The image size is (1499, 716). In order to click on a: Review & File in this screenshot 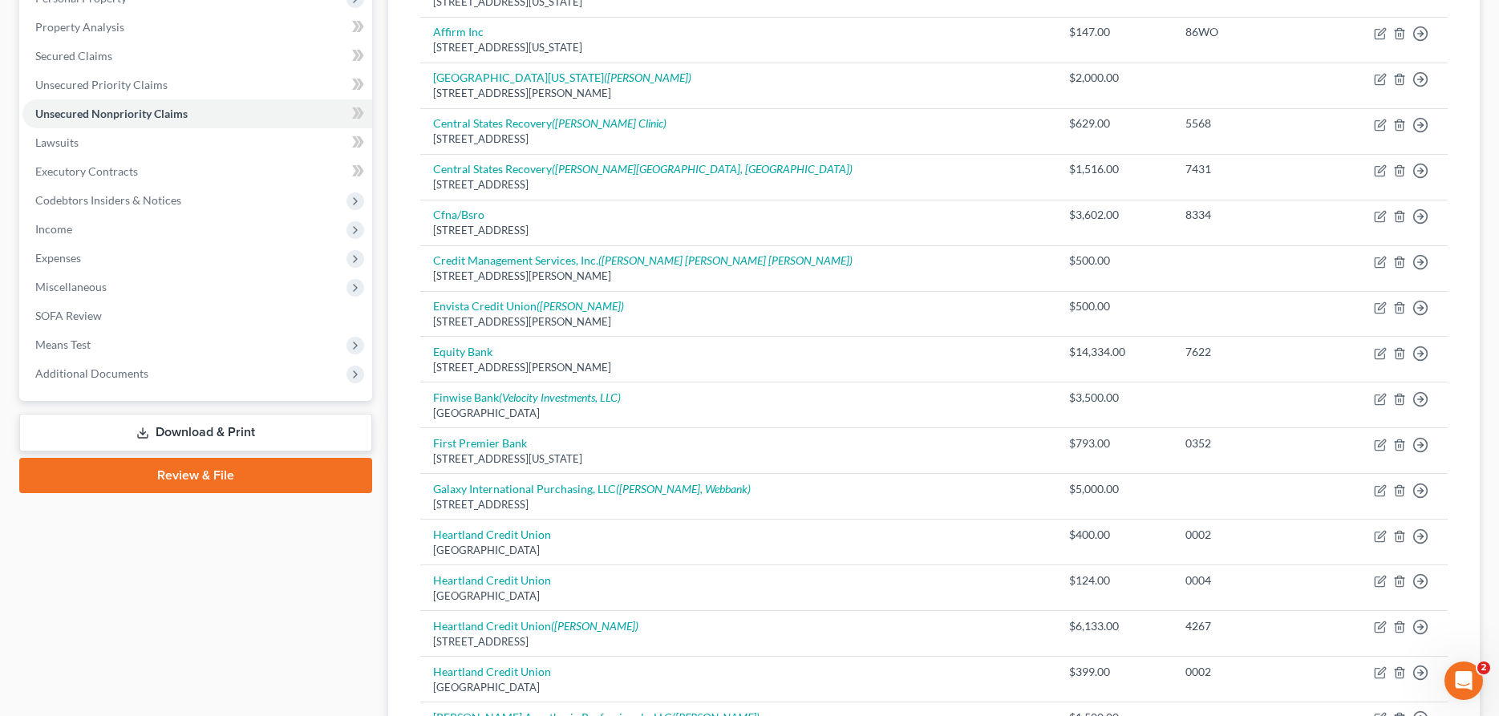, I will do `click(196, 476)`.